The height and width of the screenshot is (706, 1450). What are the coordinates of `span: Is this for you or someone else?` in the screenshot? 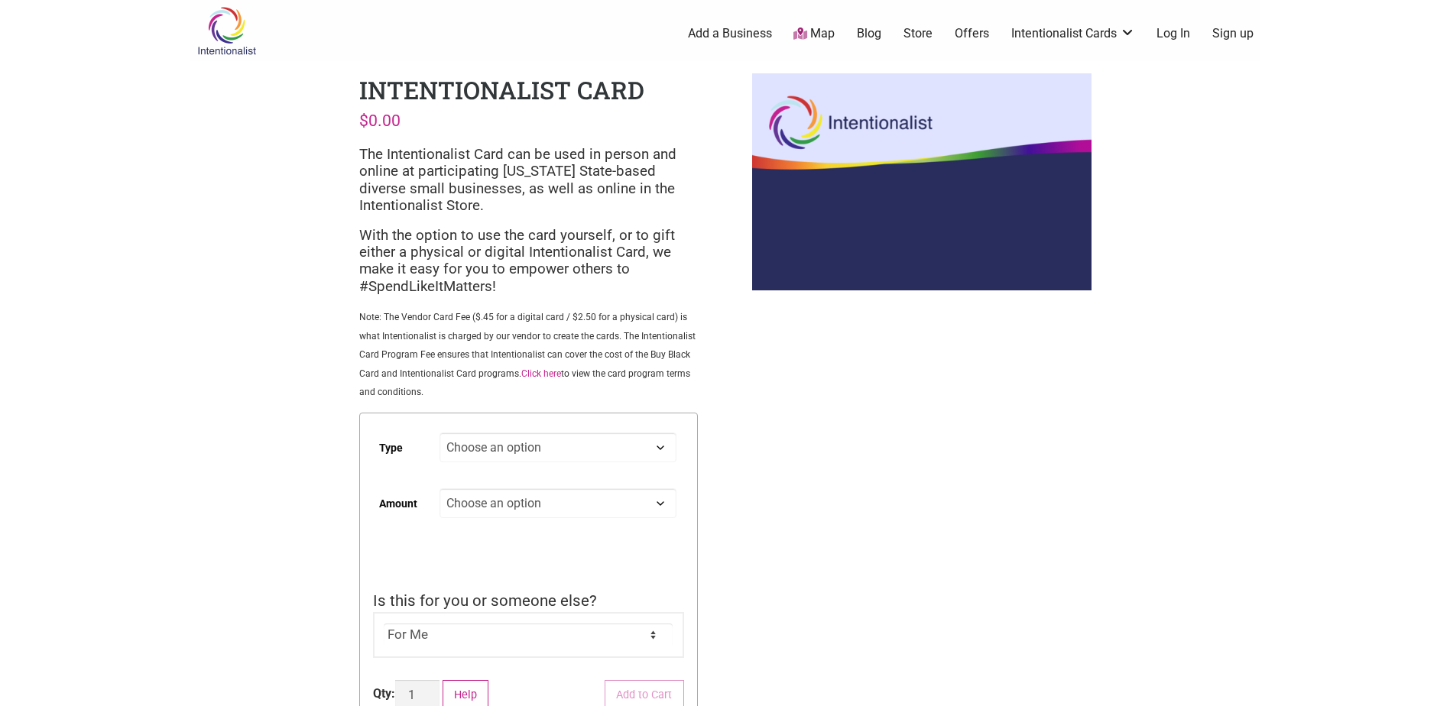 It's located at (485, 601).